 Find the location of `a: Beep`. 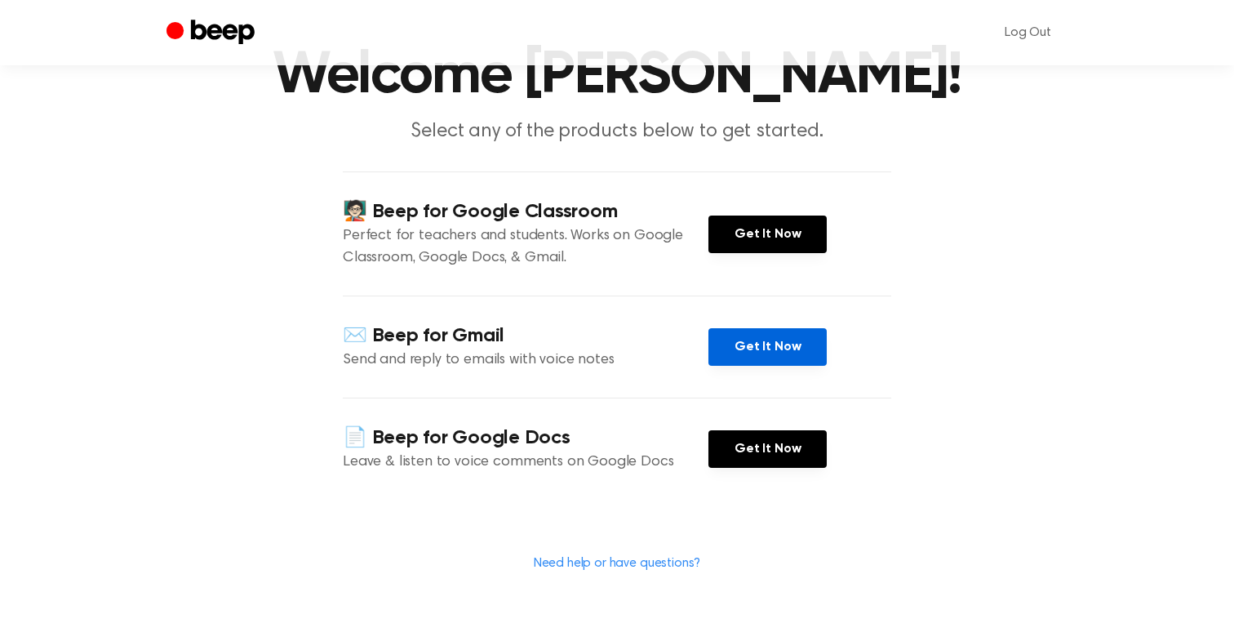

a: Beep is located at coordinates (212, 33).